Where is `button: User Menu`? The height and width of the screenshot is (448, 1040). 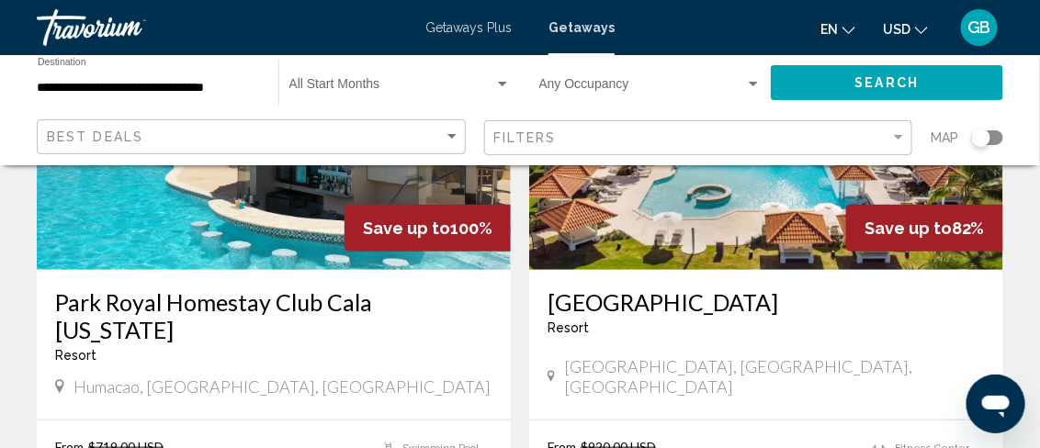
button: User Menu is located at coordinates (979, 28).